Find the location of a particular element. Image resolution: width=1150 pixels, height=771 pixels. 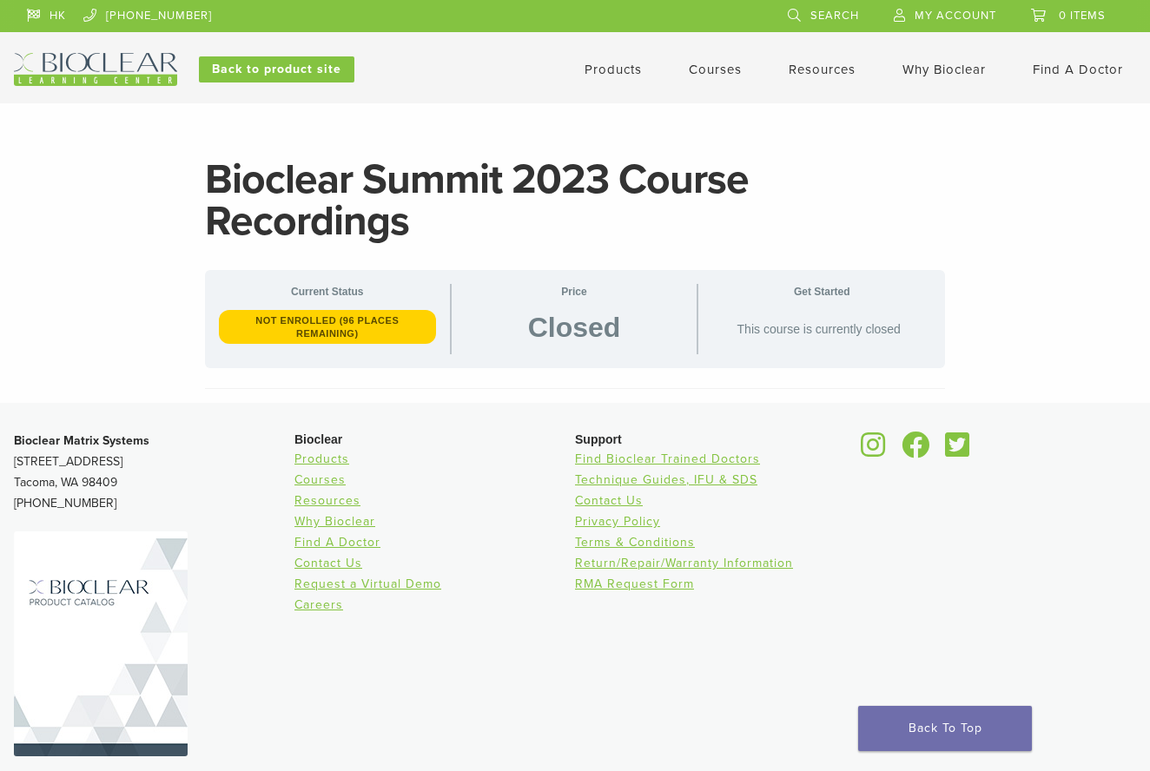

strong: Bioclear Matrix Systems is located at coordinates (82, 440).